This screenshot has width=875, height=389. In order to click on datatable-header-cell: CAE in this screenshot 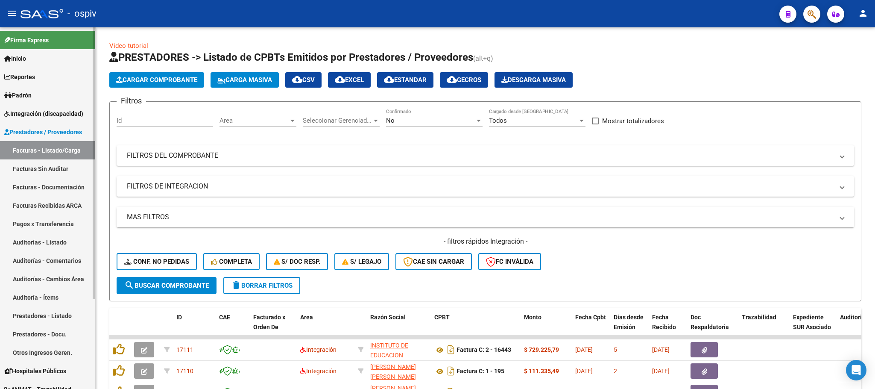, I will do `click(233, 327)`.